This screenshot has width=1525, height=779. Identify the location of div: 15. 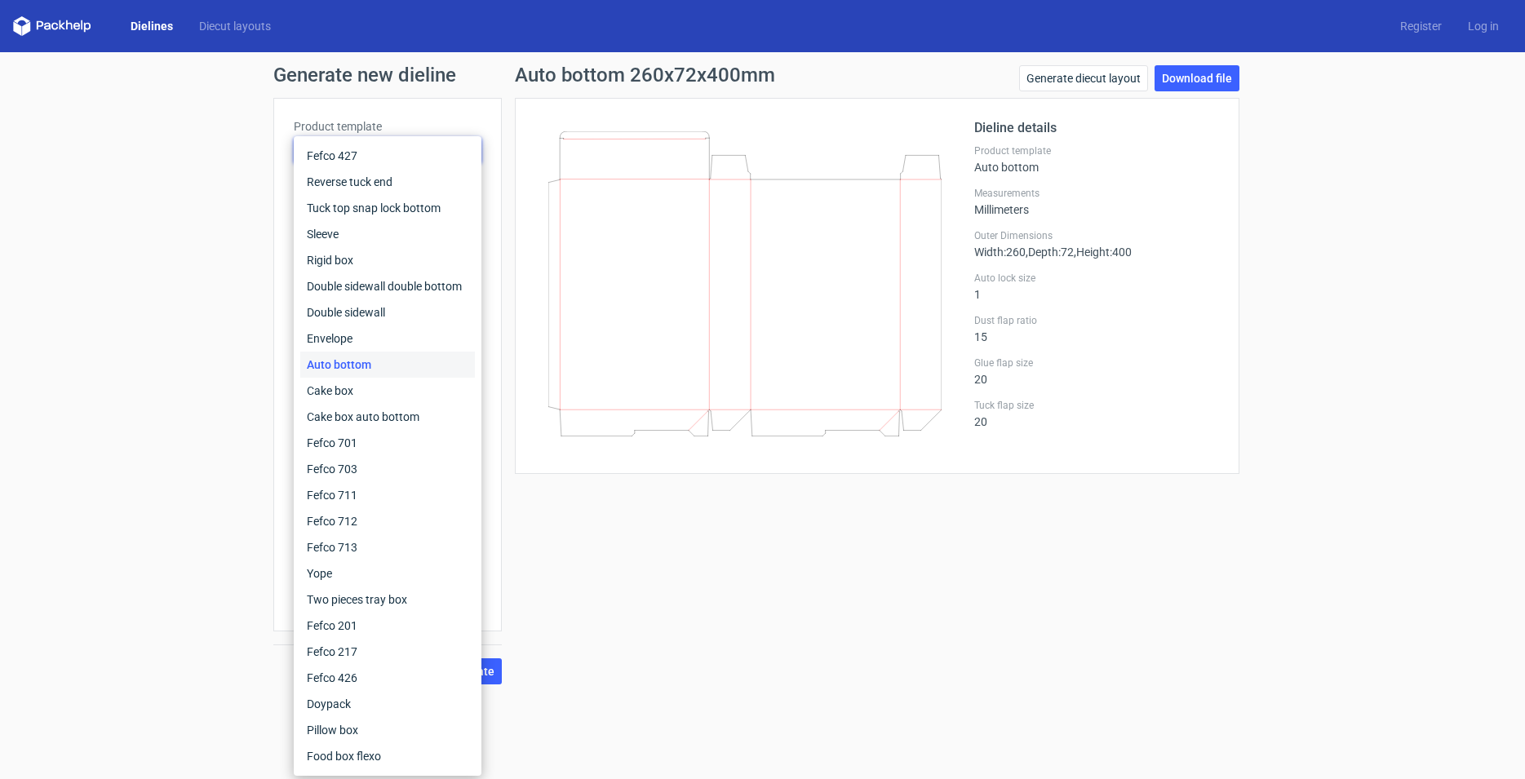
(1097, 329).